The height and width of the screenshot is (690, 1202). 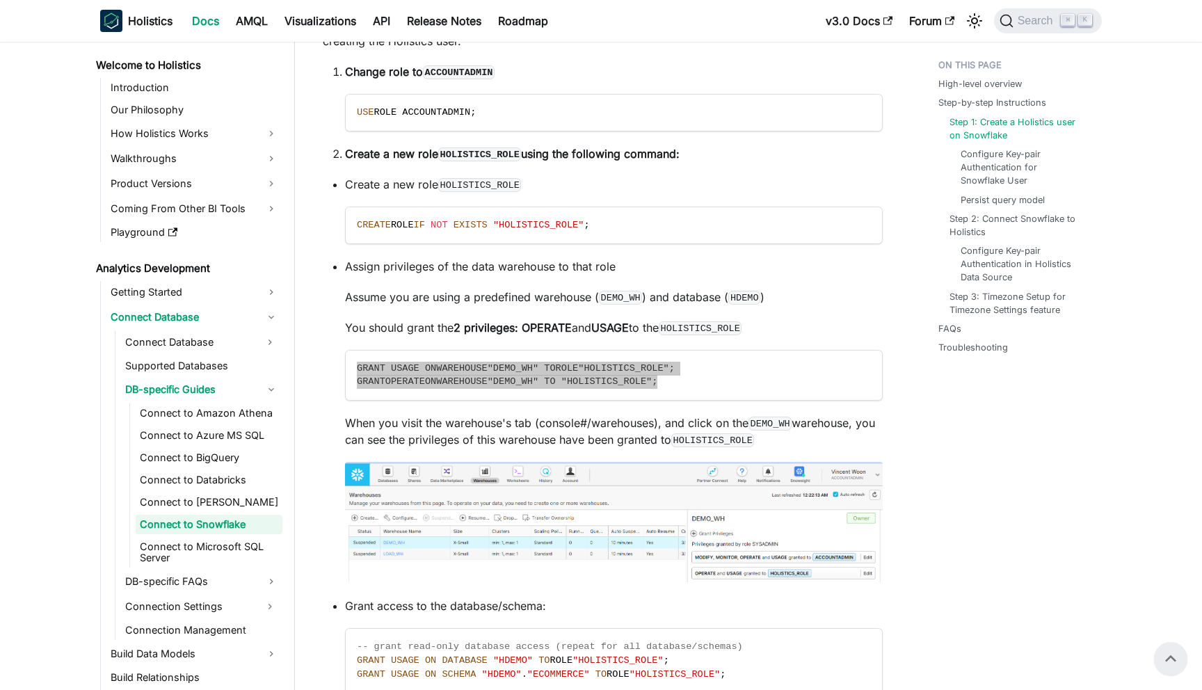 What do you see at coordinates (205, 21) in the screenshot?
I see `a: Docs` at bounding box center [205, 21].